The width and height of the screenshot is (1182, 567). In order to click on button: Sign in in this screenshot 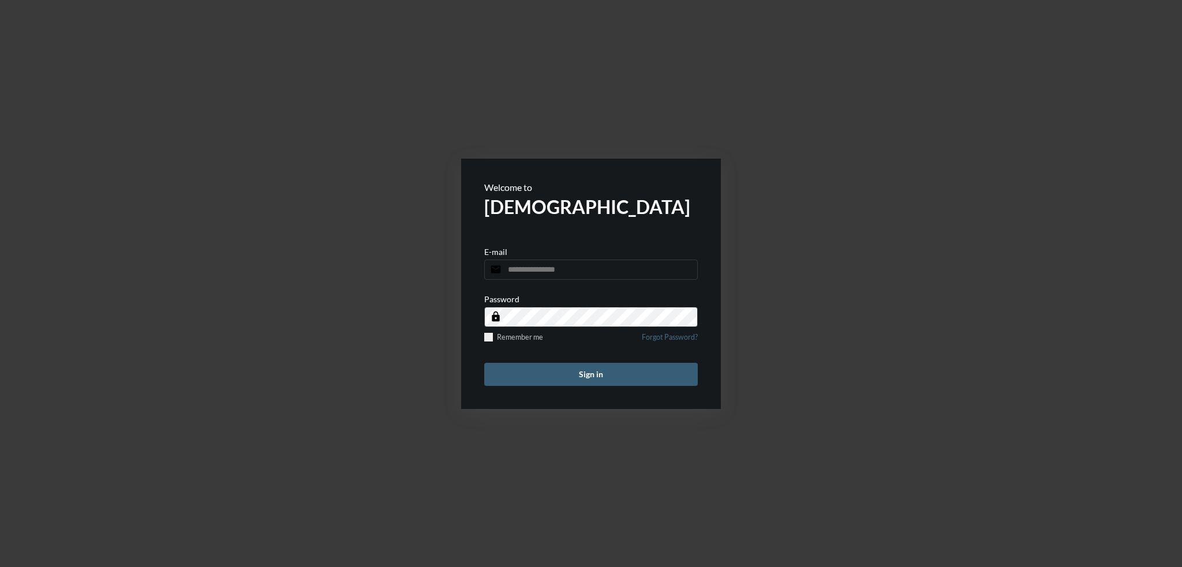, I will do `click(591, 374)`.